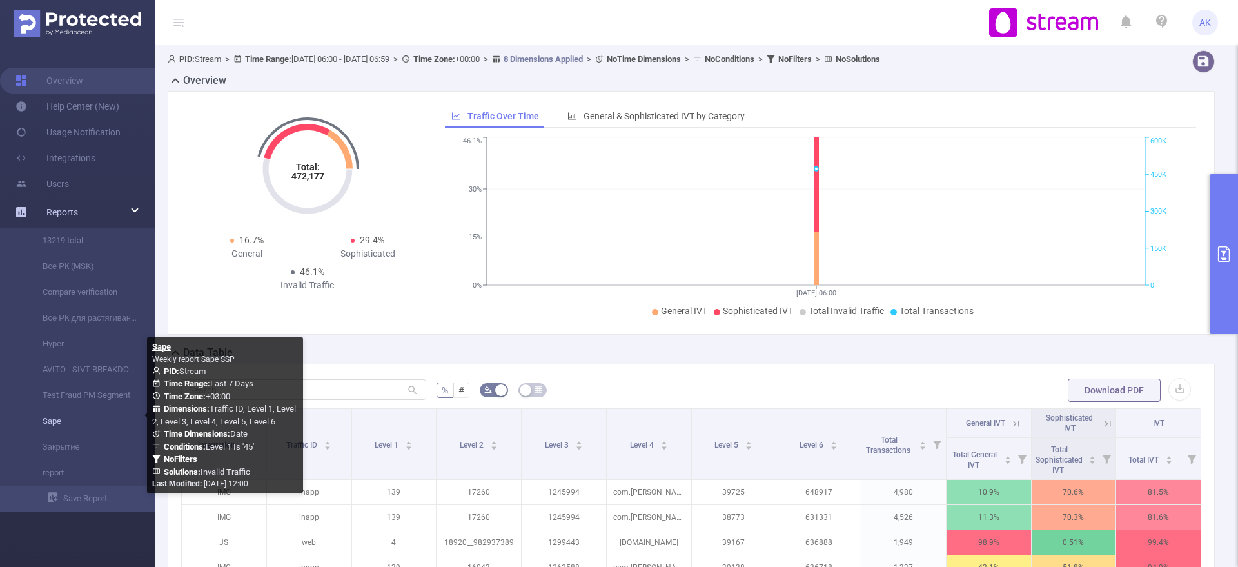 Image resolution: width=1238 pixels, height=567 pixels. I want to click on p: 1245994, so click(564, 492).